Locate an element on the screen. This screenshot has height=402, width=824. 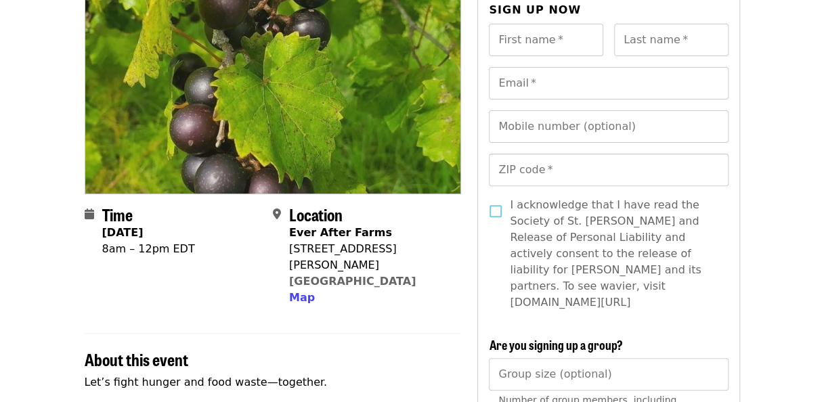
input: Email is located at coordinates (608, 83).